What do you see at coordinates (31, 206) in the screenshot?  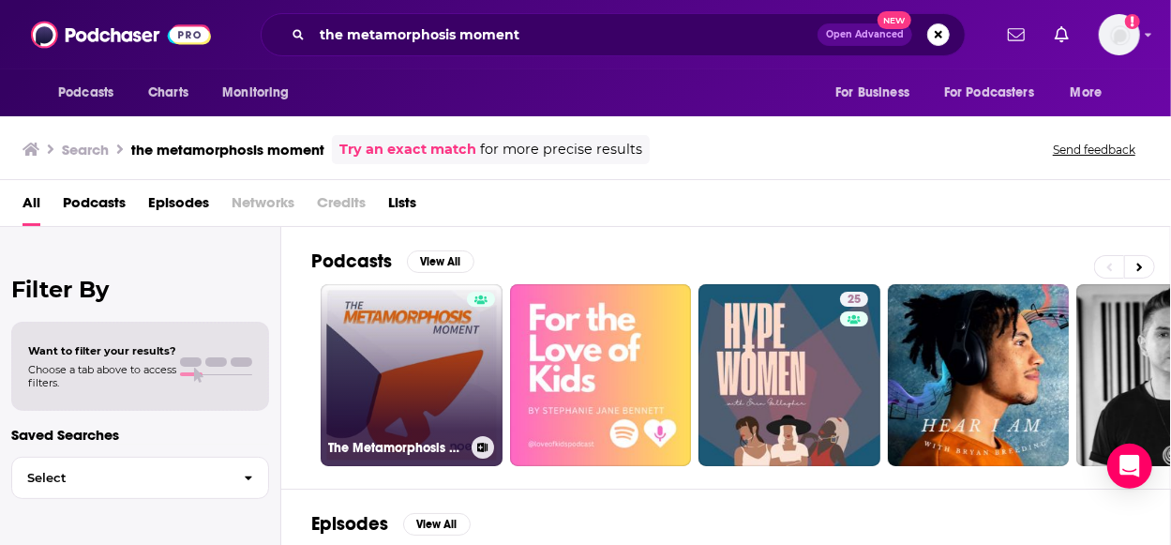 I see `a: All` at bounding box center [31, 206].